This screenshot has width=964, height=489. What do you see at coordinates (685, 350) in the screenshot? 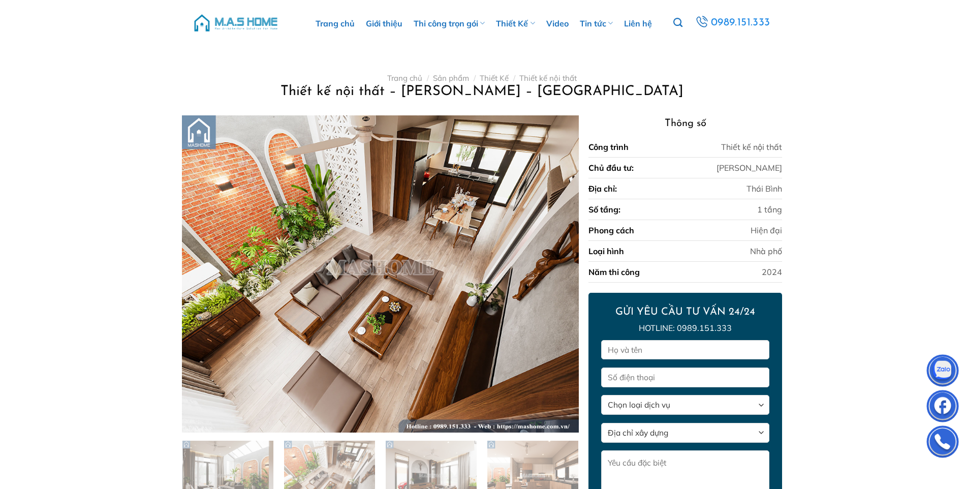
I see `input: Họ và tên` at bounding box center [685, 350].